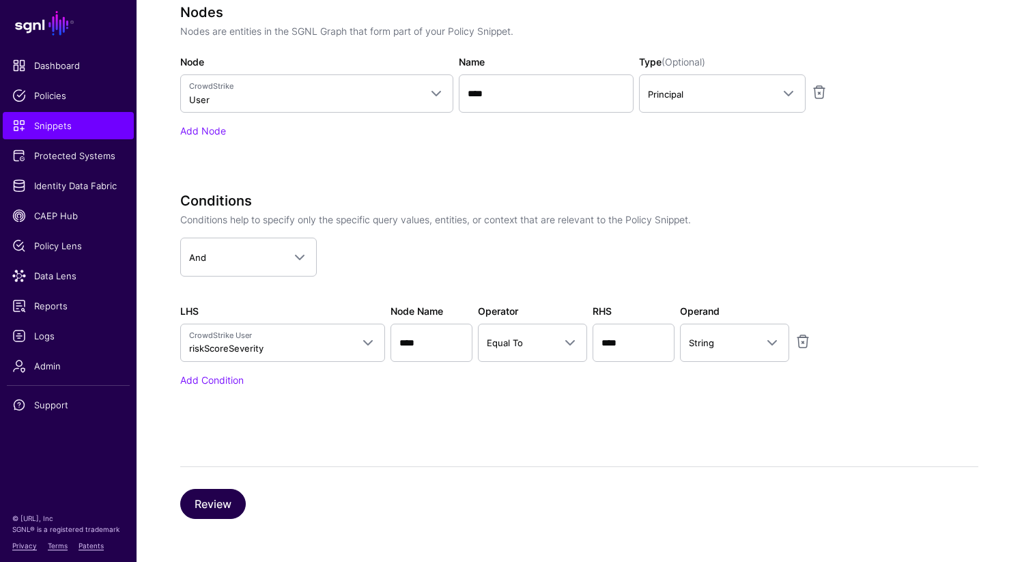 This screenshot has height=562, width=1022. Describe the element at coordinates (684, 61) in the screenshot. I see `span: (Optional)` at that location.